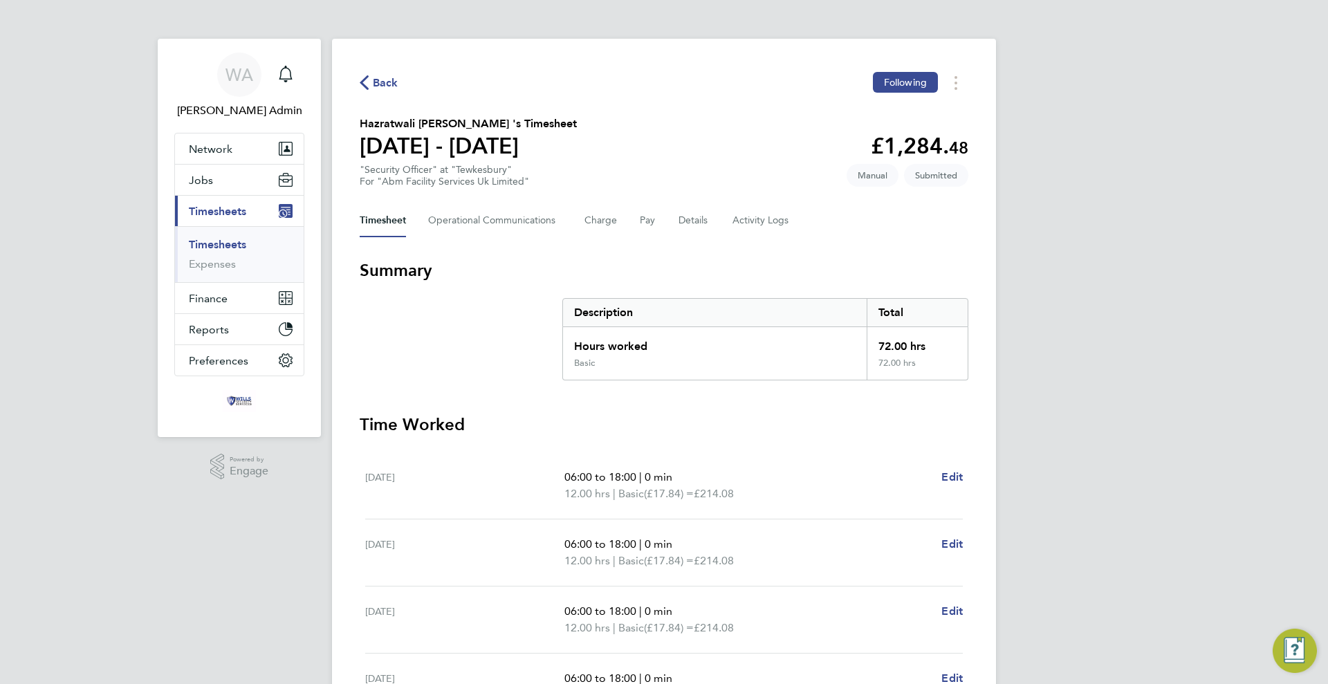 Image resolution: width=1328 pixels, height=684 pixels. What do you see at coordinates (239, 298) in the screenshot?
I see `button: Finance` at bounding box center [239, 298].